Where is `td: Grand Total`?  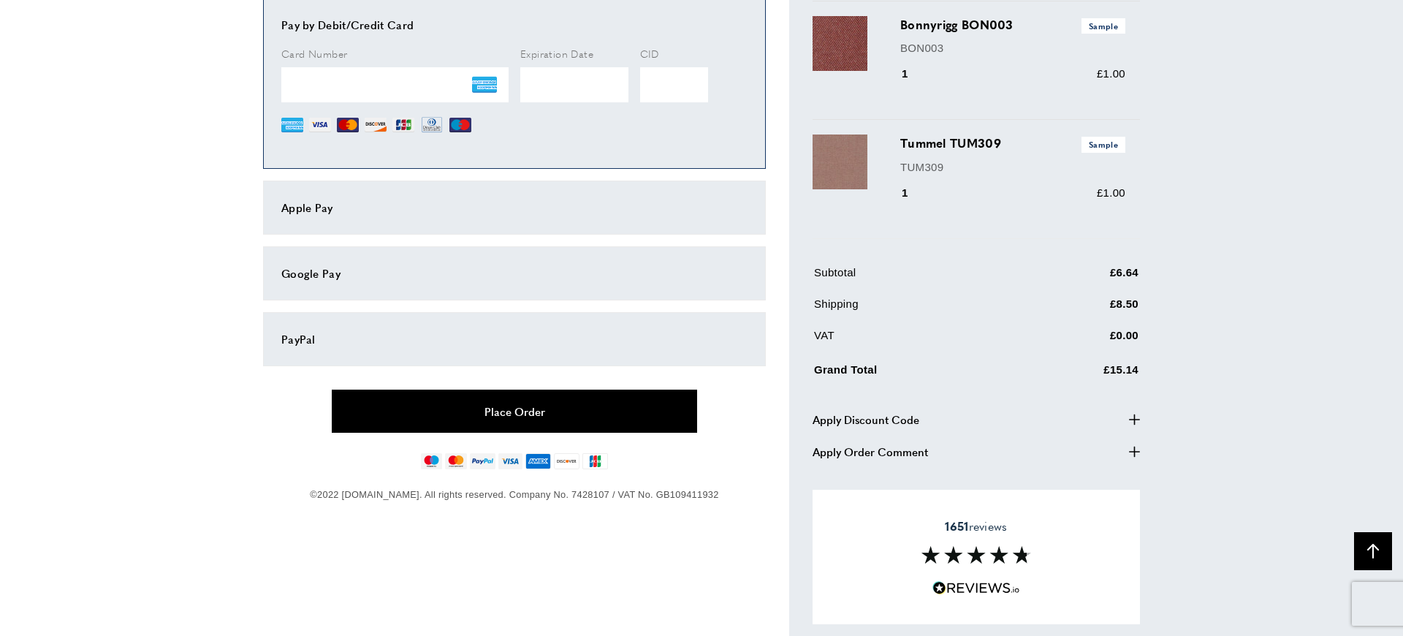
td: Grand Total is located at coordinates (918, 373).